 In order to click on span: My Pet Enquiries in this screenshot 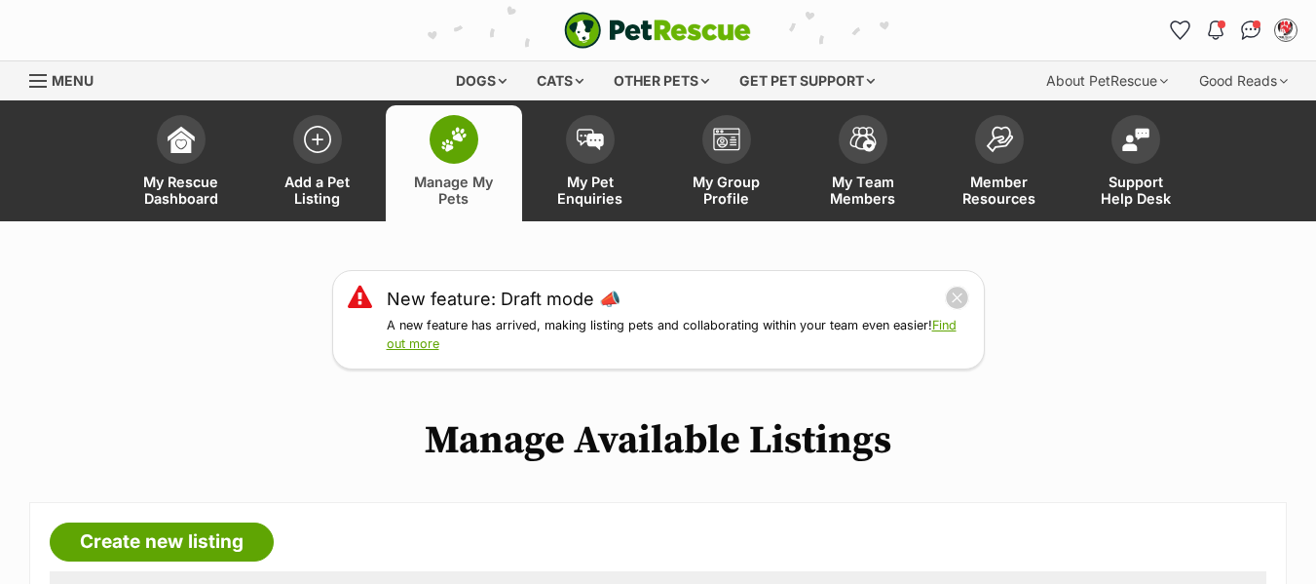, I will do `click(590, 190)`.